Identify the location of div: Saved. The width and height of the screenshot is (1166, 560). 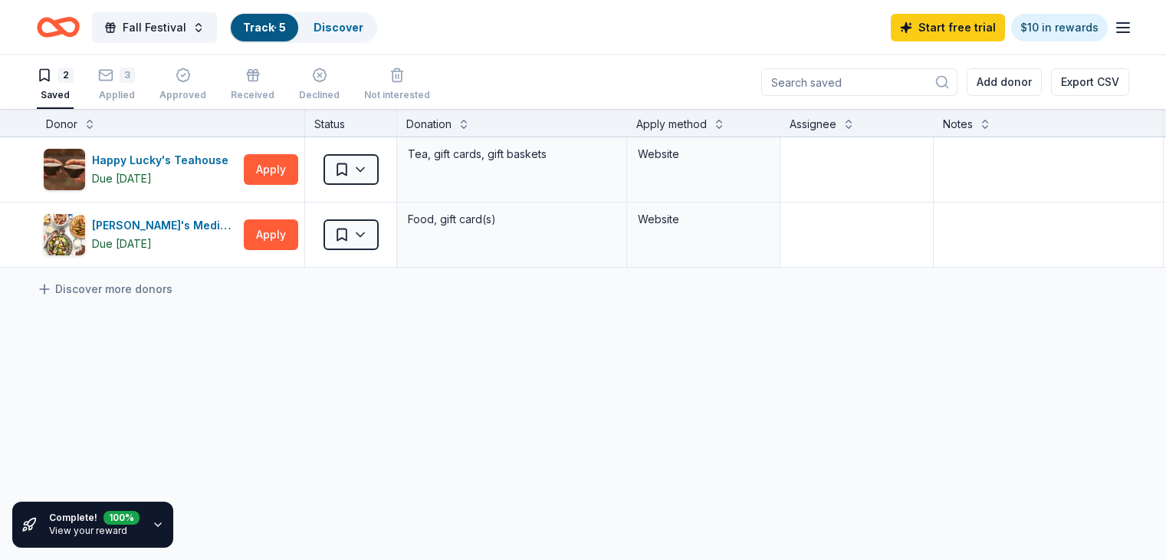
(55, 95).